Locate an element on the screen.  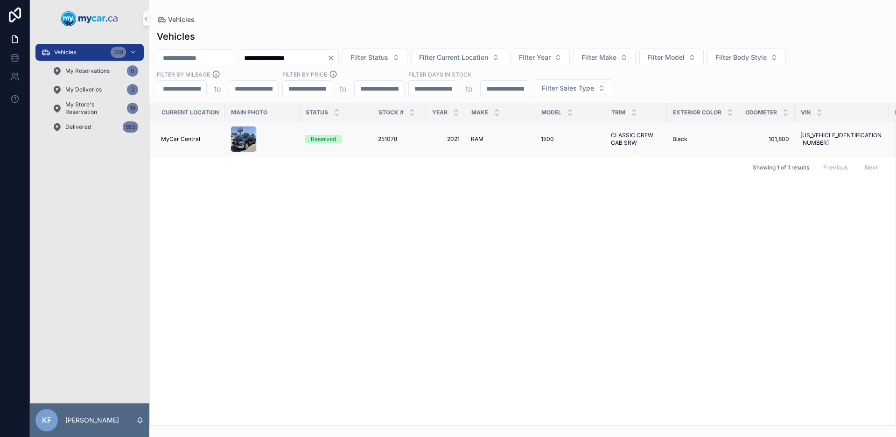
a: My Reservations0 is located at coordinates (95, 71).